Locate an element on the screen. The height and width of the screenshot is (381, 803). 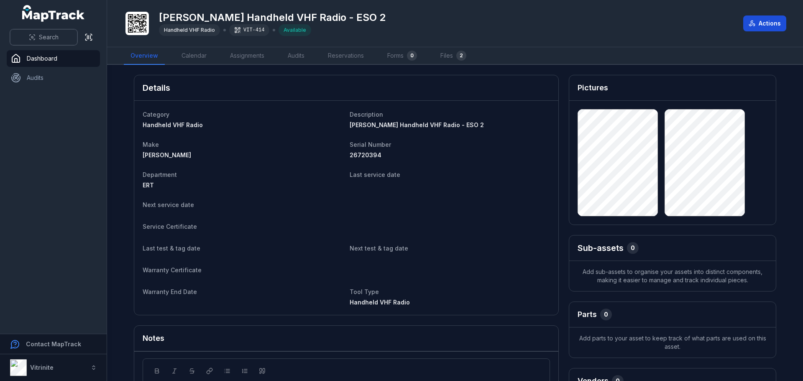
span: Warranty End Date is located at coordinates (170, 292).